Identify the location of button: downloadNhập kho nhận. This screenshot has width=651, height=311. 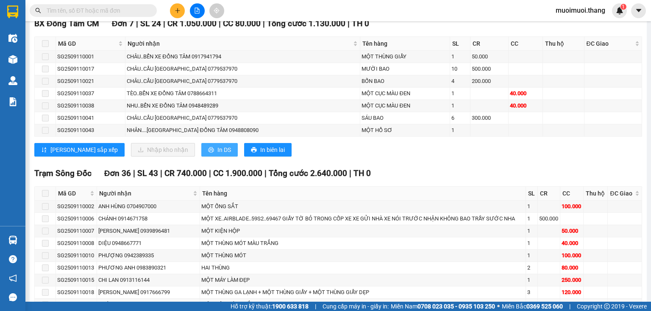
(163, 150).